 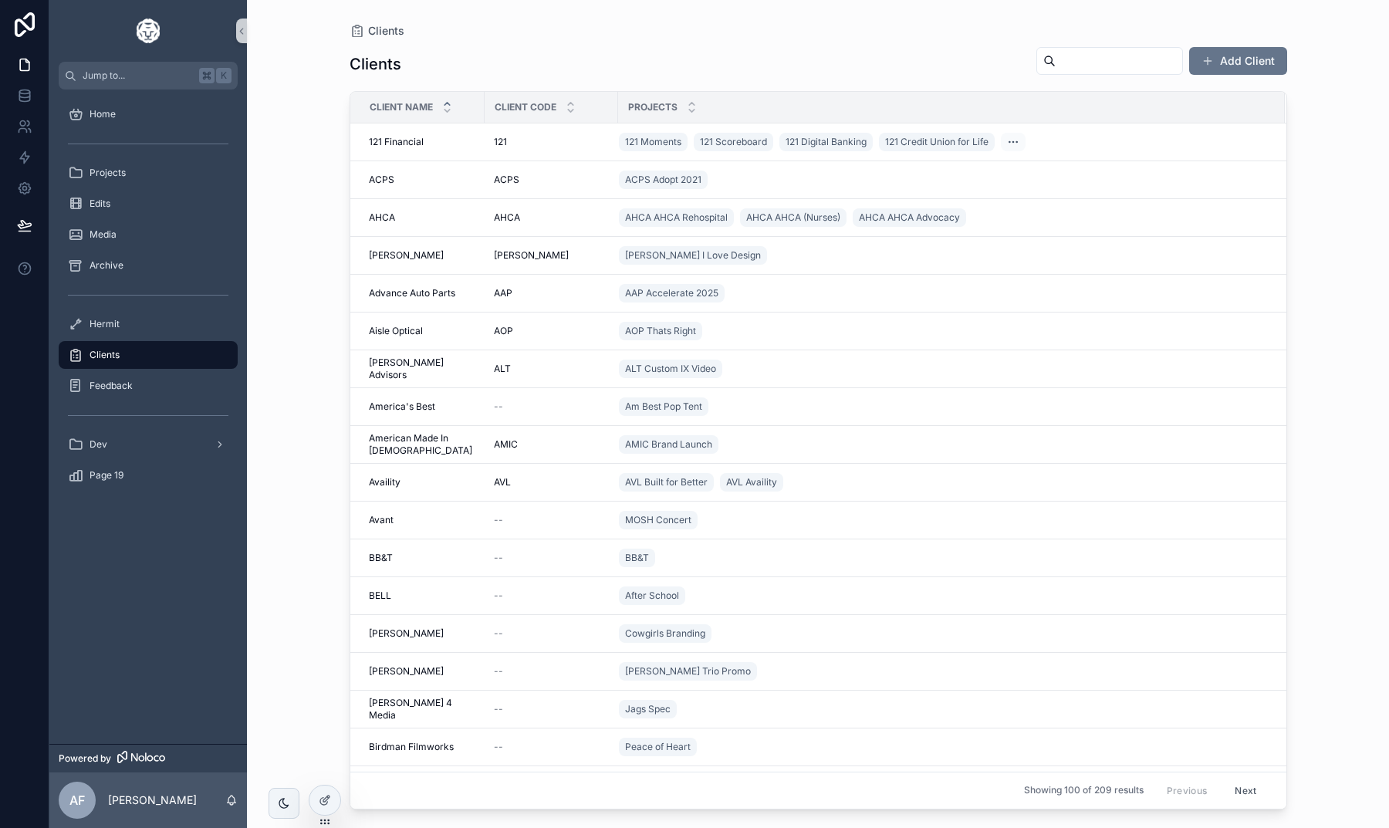 I want to click on span: AF, so click(x=77, y=800).